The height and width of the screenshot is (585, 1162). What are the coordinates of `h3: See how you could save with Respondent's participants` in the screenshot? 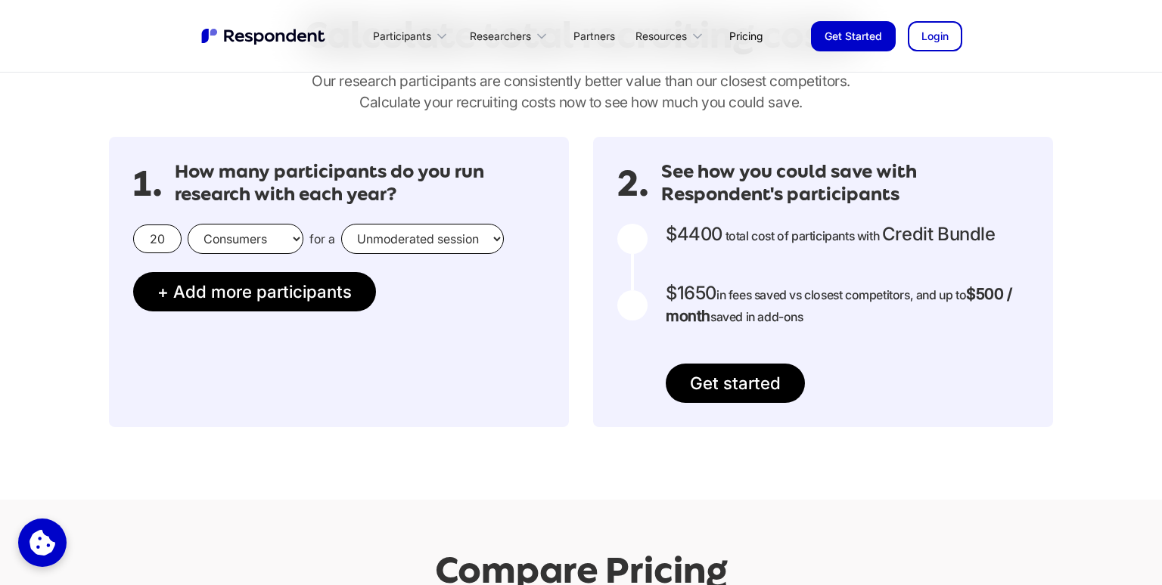 It's located at (845, 183).